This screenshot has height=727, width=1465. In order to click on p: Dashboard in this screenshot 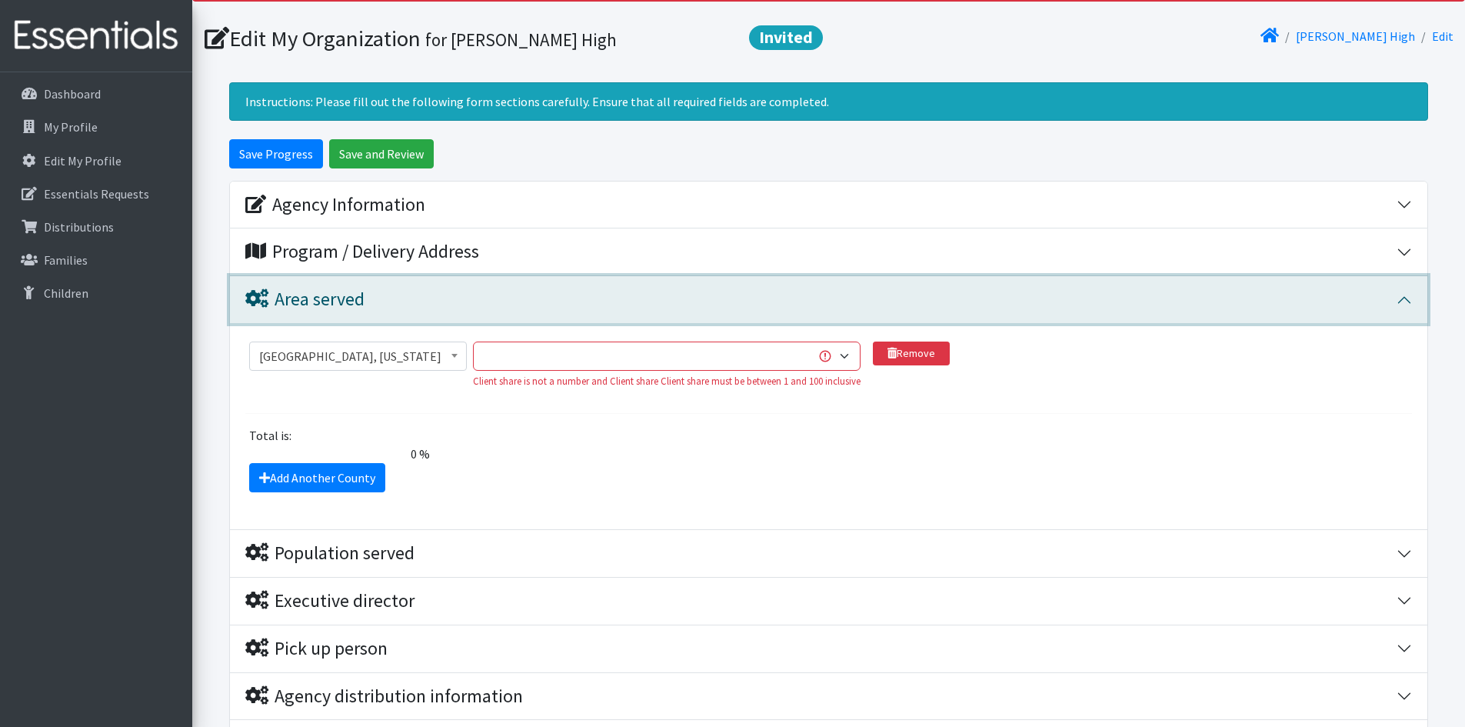, I will do `click(72, 94)`.